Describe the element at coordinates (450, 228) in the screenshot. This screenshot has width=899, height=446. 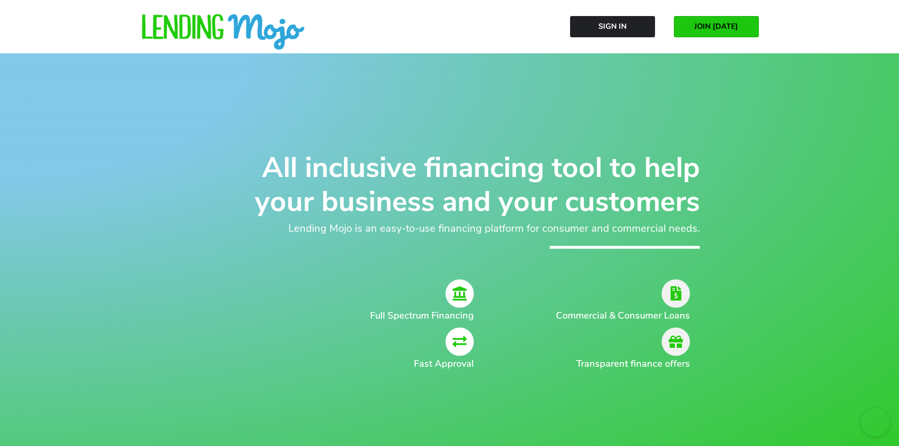
I see `h2: Lending Mojo is an easy-to-use financing platform for consumer and commercial needs.` at that location.